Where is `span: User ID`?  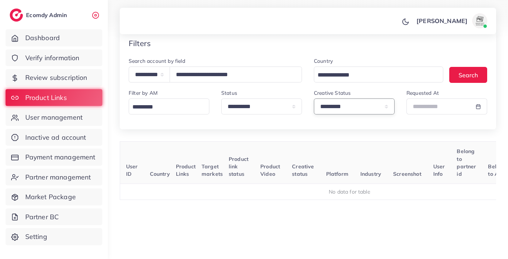 span: User ID is located at coordinates (132, 170).